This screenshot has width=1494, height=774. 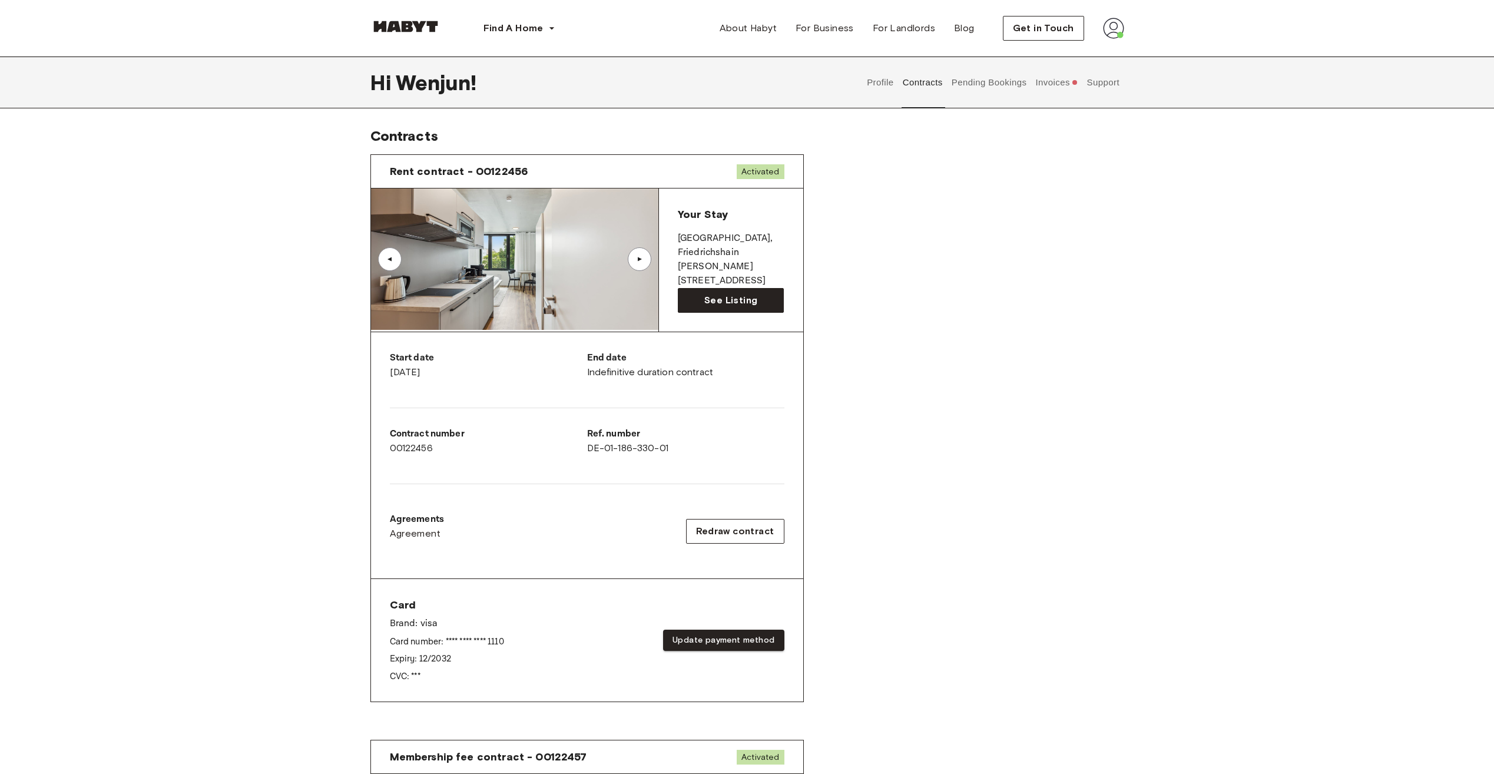 What do you see at coordinates (447, 624) in the screenshot?
I see `p: Brand: visa` at bounding box center [447, 624].